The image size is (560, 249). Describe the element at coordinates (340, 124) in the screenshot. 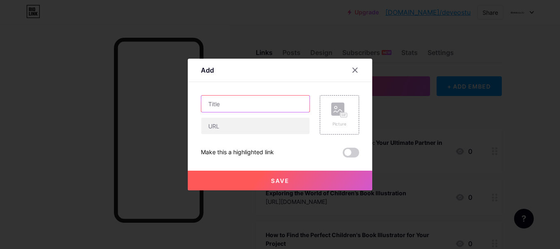

I see `div: Picture` at that location.